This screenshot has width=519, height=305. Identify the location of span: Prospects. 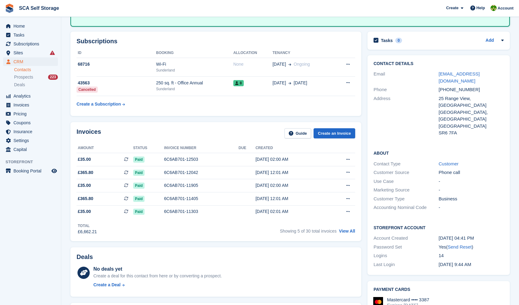
(24, 77).